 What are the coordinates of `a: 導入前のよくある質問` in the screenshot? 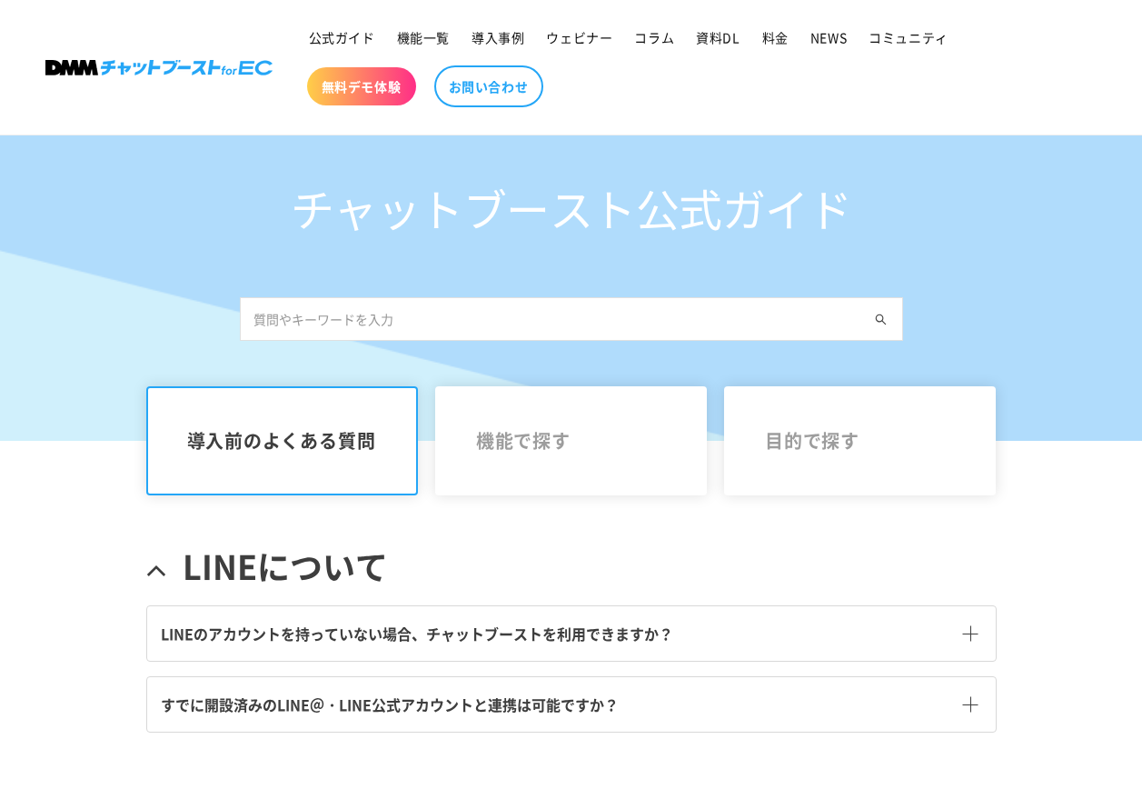 It's located at (283, 441).